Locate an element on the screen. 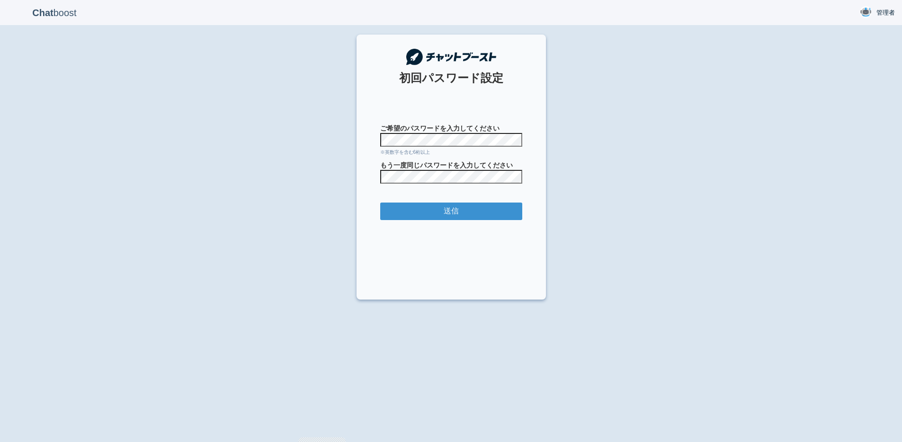 Image resolution: width=902 pixels, height=442 pixels. input: 送信 is located at coordinates (451, 211).